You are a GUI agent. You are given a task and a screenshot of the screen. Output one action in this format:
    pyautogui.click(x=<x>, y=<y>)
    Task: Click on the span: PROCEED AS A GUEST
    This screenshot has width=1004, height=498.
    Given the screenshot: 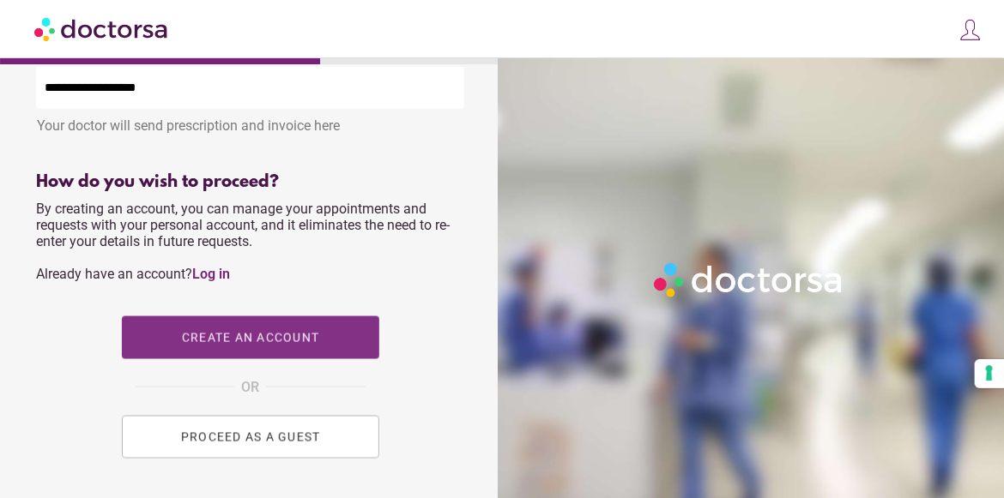 What is the action you would take?
    pyautogui.click(x=250, y=437)
    